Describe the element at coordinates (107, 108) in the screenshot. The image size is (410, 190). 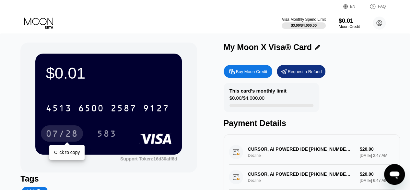
I see `div: 4513650025879127` at that location.